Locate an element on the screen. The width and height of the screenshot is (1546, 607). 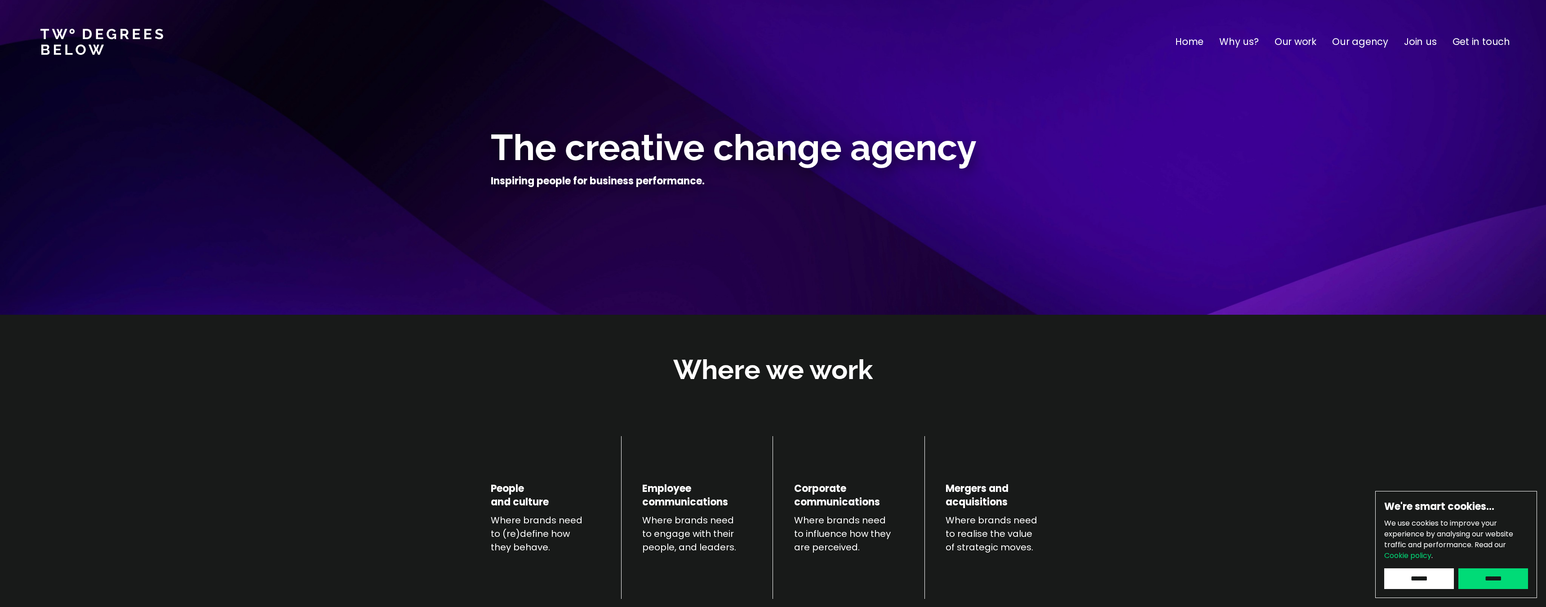
h6: We're smart cookies… is located at coordinates (1457, 507).